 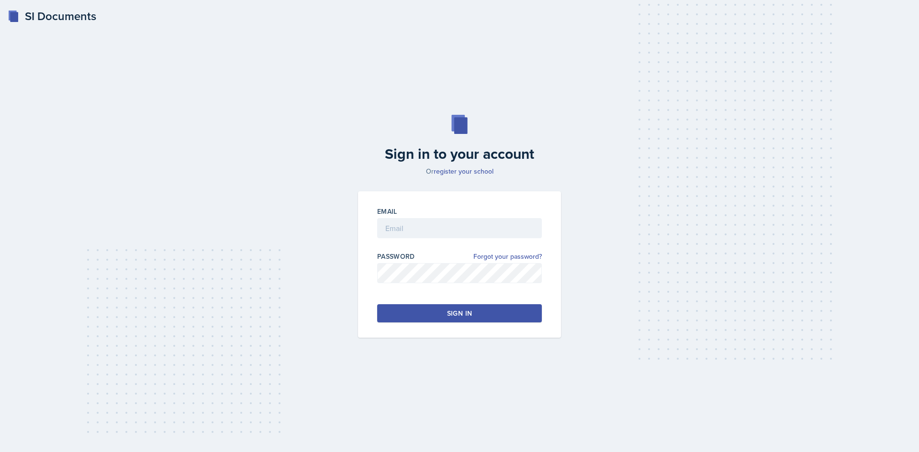 I want to click on label: Password, so click(x=396, y=257).